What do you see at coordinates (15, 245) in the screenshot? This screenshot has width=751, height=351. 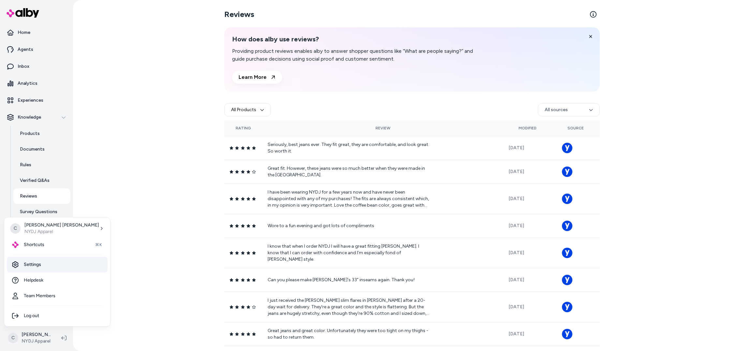 I see `img: alby Logo` at bounding box center [15, 245].